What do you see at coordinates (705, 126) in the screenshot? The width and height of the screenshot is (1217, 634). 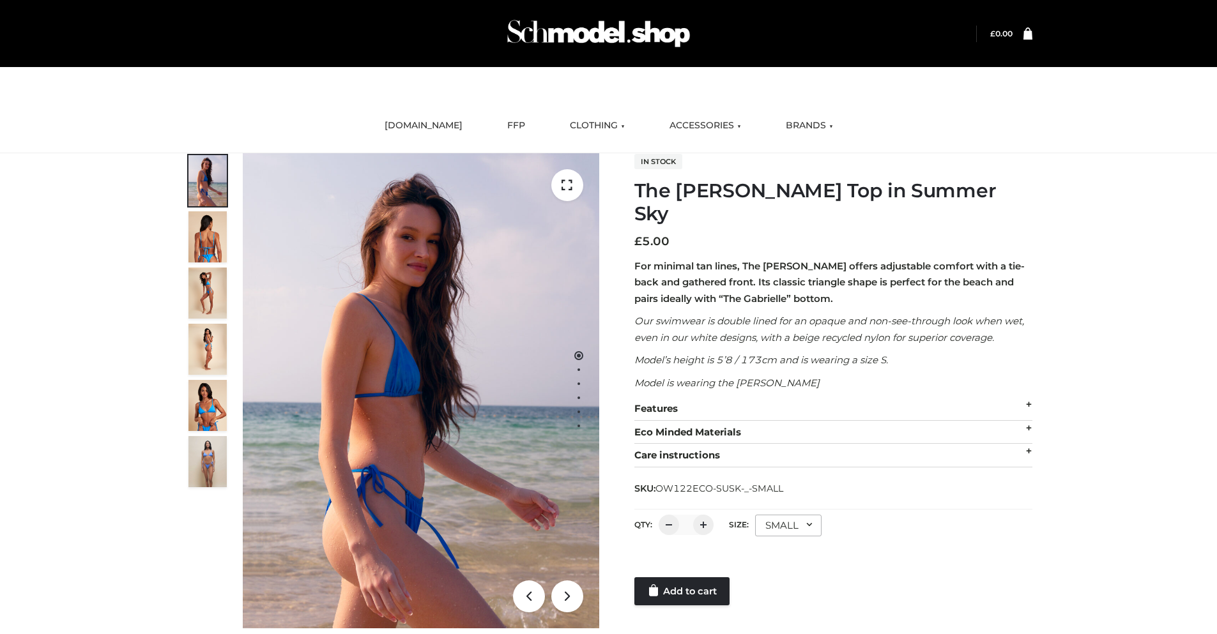 I see `a: ACCESSORIES` at bounding box center [705, 126].